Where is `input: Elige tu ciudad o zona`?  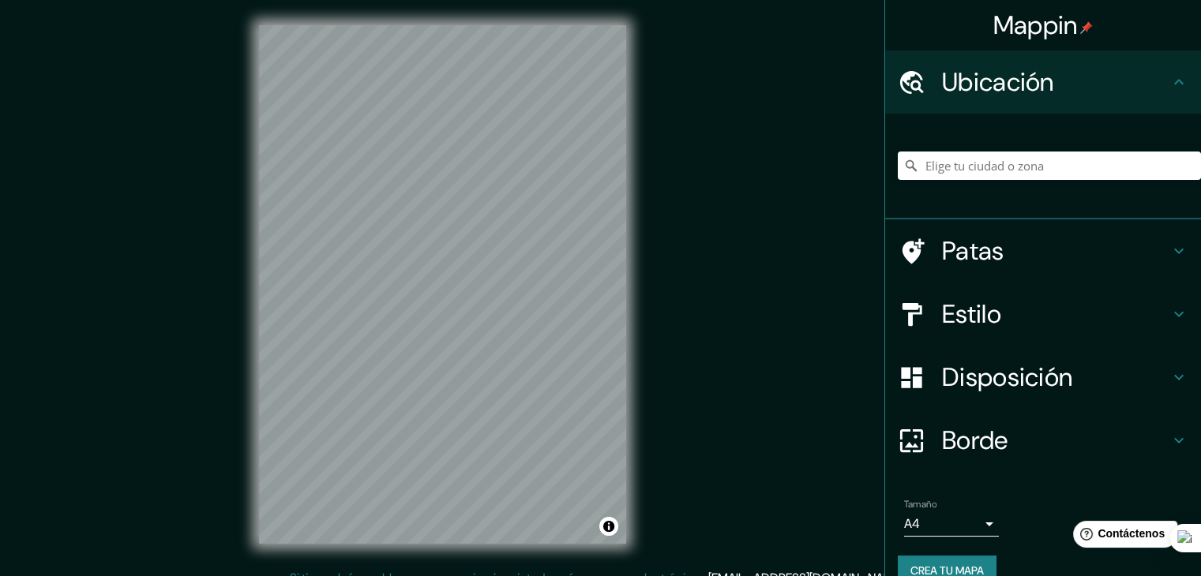 input: Elige tu ciudad o zona is located at coordinates (1049, 166).